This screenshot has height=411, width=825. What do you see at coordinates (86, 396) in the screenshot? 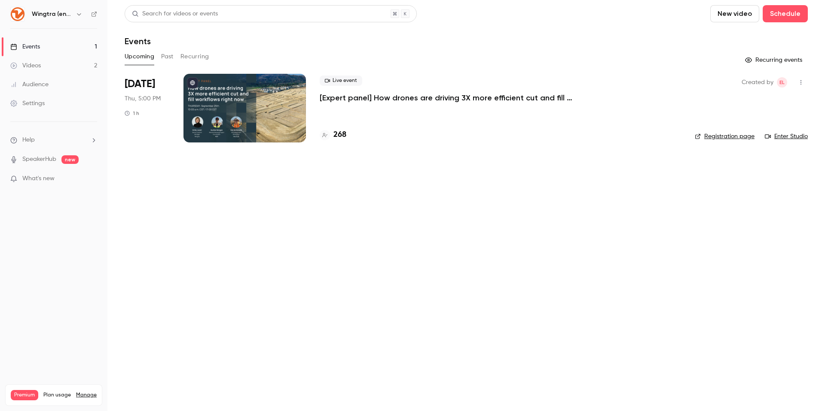
I see `a: Manage` at bounding box center [86, 396].